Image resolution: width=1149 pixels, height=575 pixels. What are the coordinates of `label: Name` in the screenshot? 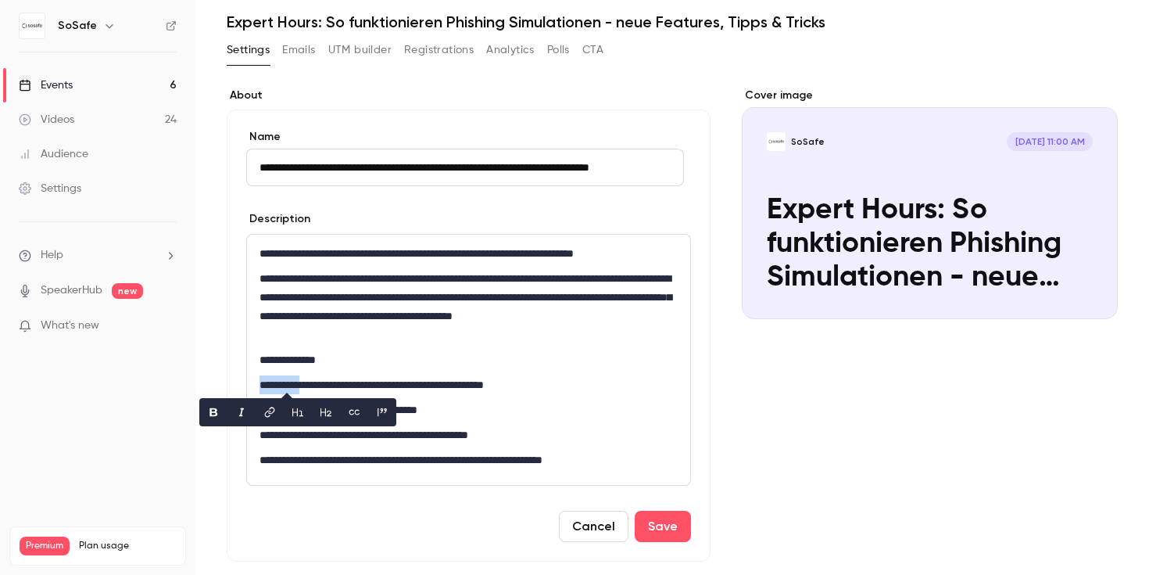 It's located at (468, 137).